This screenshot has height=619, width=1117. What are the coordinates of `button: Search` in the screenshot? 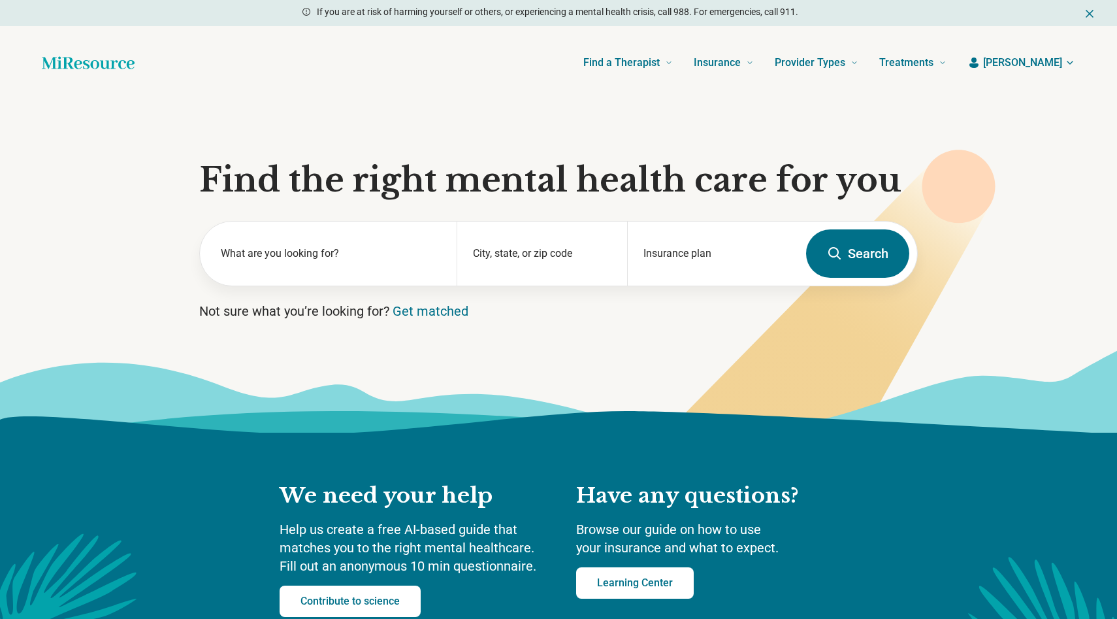 It's located at (858, 254).